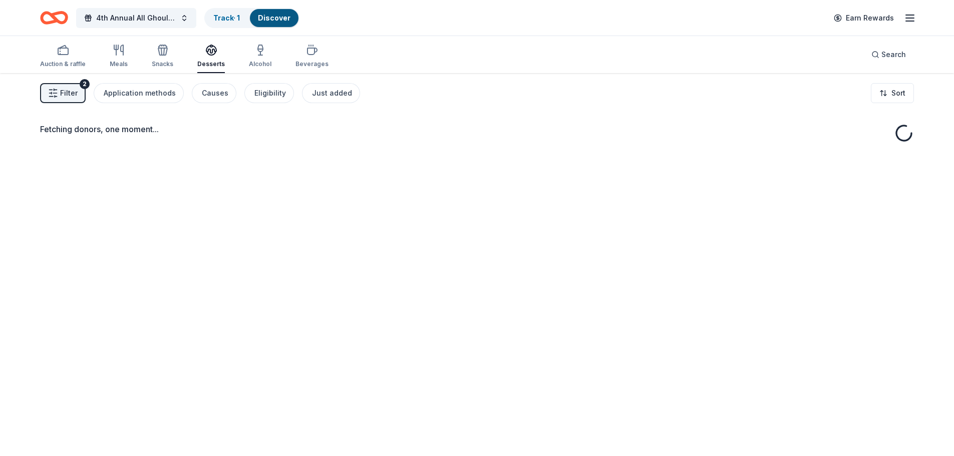 The height and width of the screenshot is (456, 954). What do you see at coordinates (893, 93) in the screenshot?
I see `button: Sort` at bounding box center [893, 93].